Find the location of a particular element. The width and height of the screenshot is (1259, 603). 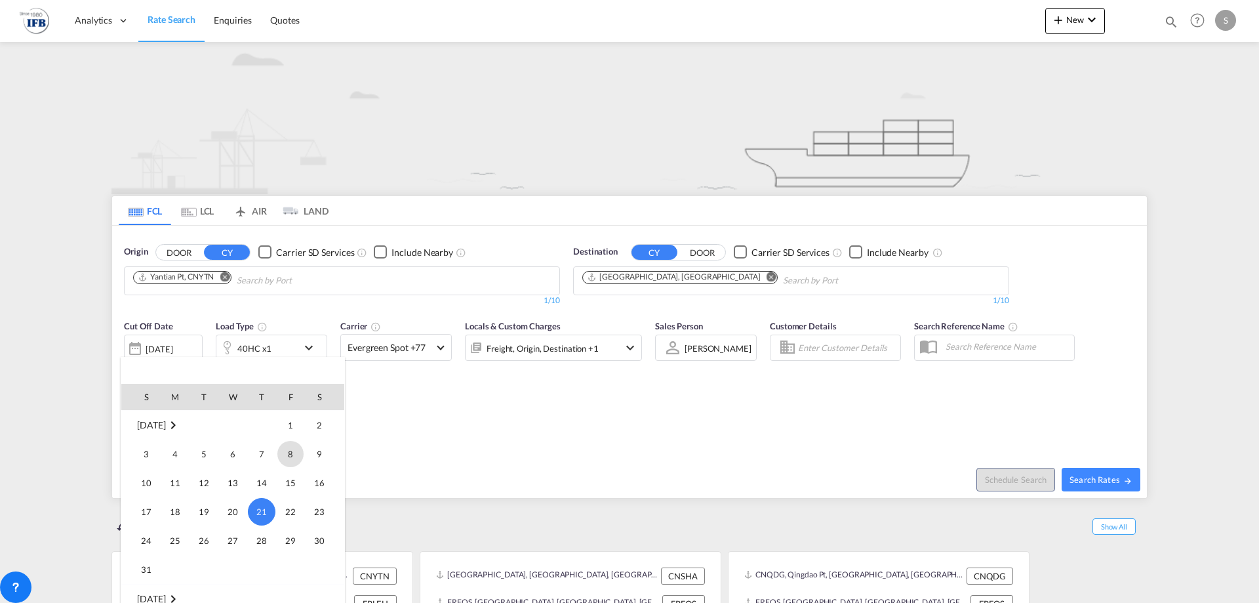

td: Friday August 29 2025 is located at coordinates (290, 540).